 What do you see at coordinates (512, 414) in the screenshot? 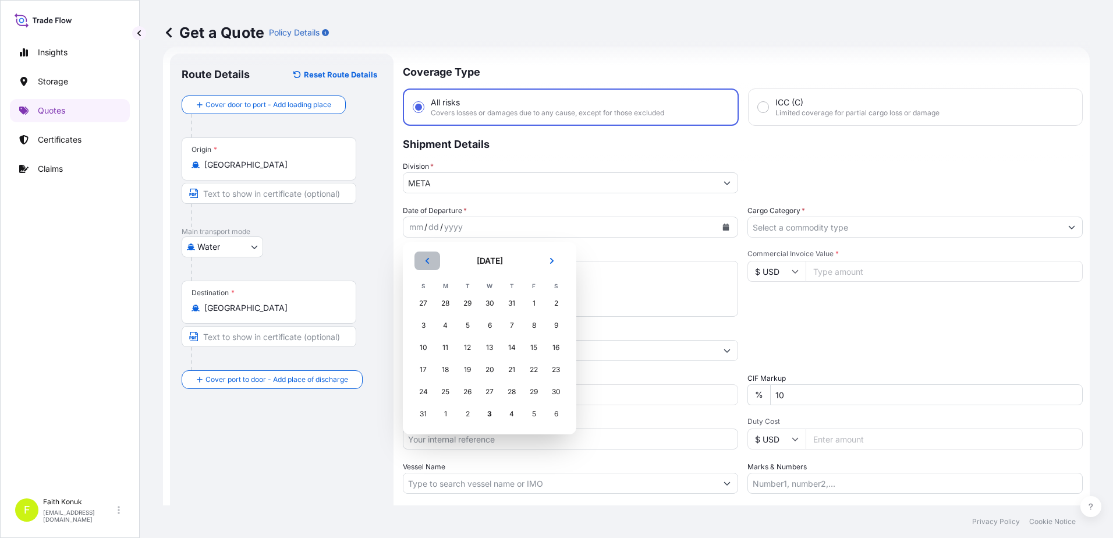
I see `div: Thursday, September 4, 2025` at bounding box center [512, 414].